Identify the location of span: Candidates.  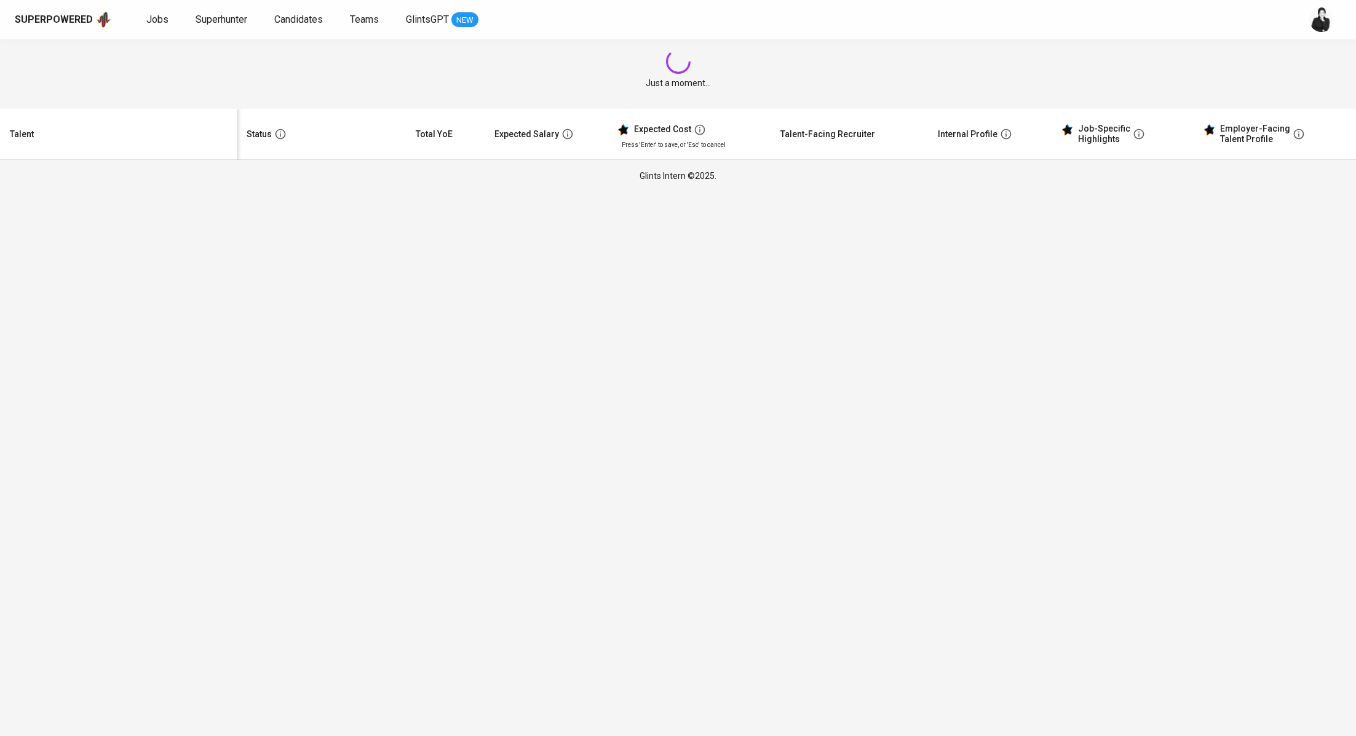
(298, 19).